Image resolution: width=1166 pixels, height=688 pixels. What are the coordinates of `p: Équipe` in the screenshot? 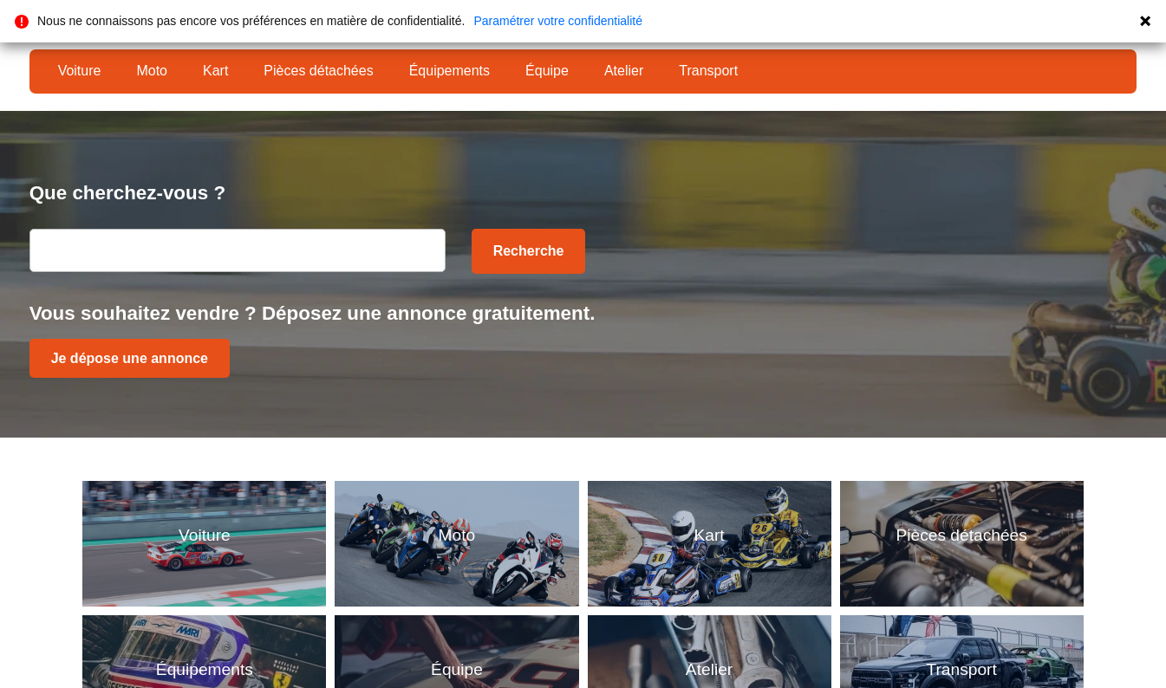 It's located at (457, 670).